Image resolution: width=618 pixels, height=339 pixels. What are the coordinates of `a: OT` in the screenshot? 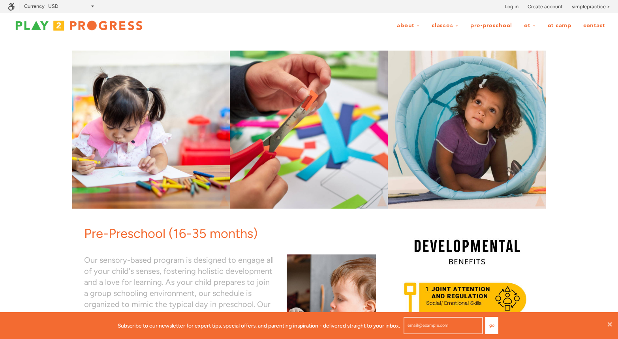 It's located at (530, 26).